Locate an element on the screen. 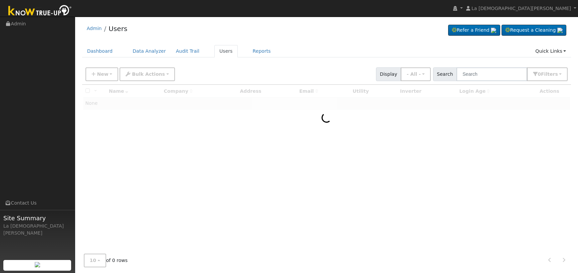 This screenshot has height=273, width=578. span: of 0 rows is located at coordinates (106, 261).